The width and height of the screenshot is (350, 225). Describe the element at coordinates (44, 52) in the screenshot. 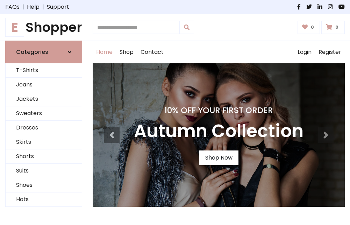

I see `a: Categories` at that location.